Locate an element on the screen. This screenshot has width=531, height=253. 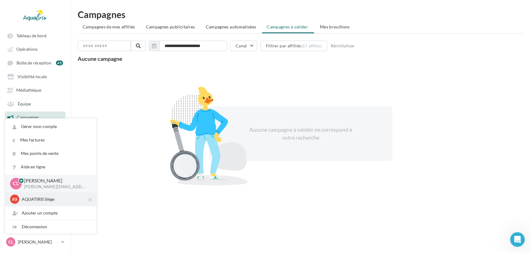
div: Aucune campagne à valider ne correspond à votre recherche is located at coordinates (301, 134).